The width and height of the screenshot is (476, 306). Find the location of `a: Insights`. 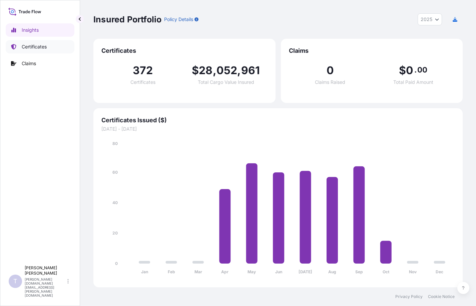

a: Insights is located at coordinates (40, 30).